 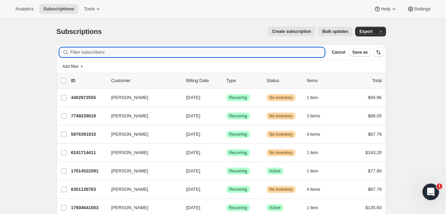 I want to click on div: Type, so click(x=244, y=81).